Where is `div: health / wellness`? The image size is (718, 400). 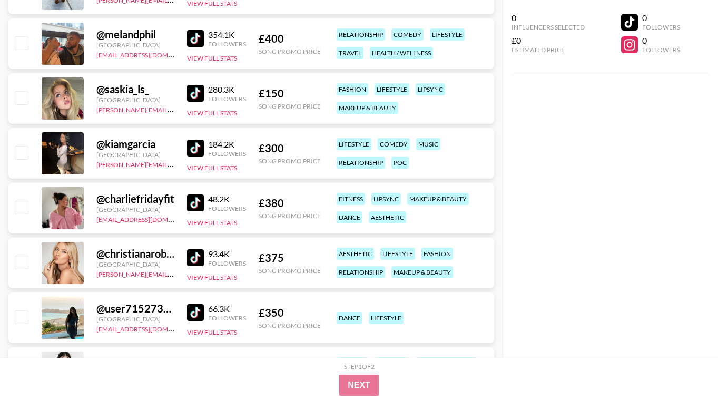
div: health / wellness is located at coordinates (401, 53).